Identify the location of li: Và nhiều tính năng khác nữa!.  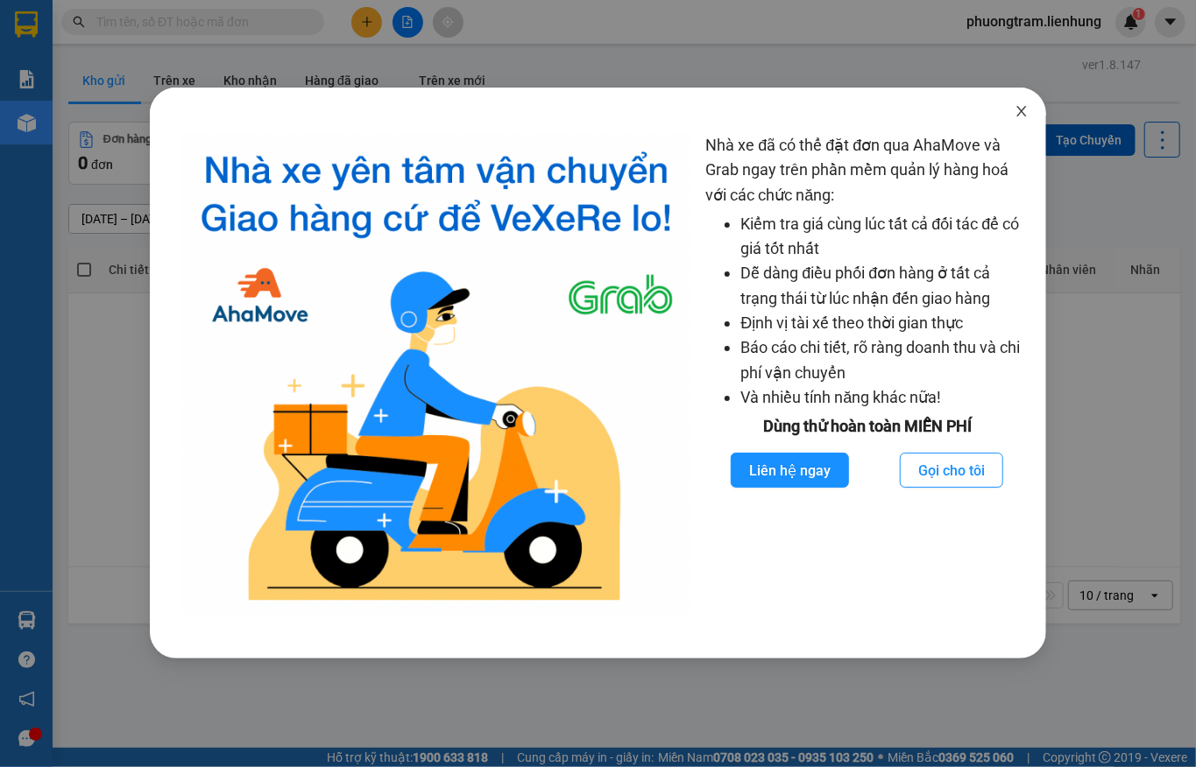
(884, 398).